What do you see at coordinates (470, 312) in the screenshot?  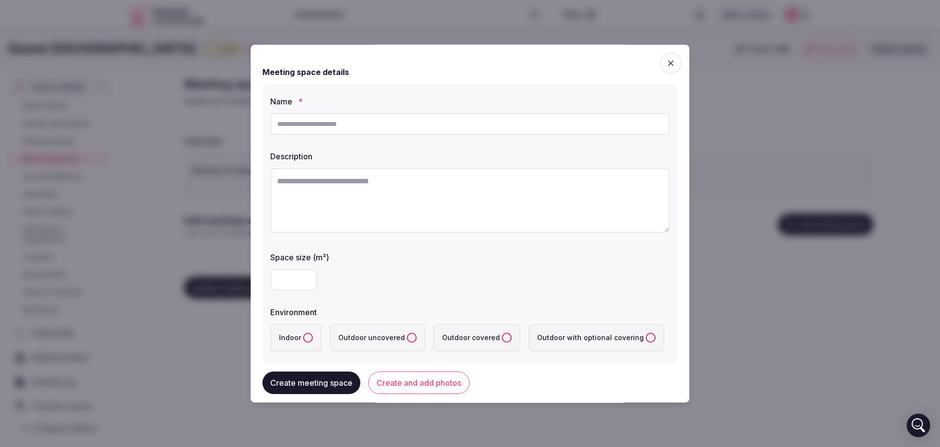 I see `label: Environment` at bounding box center [470, 312].